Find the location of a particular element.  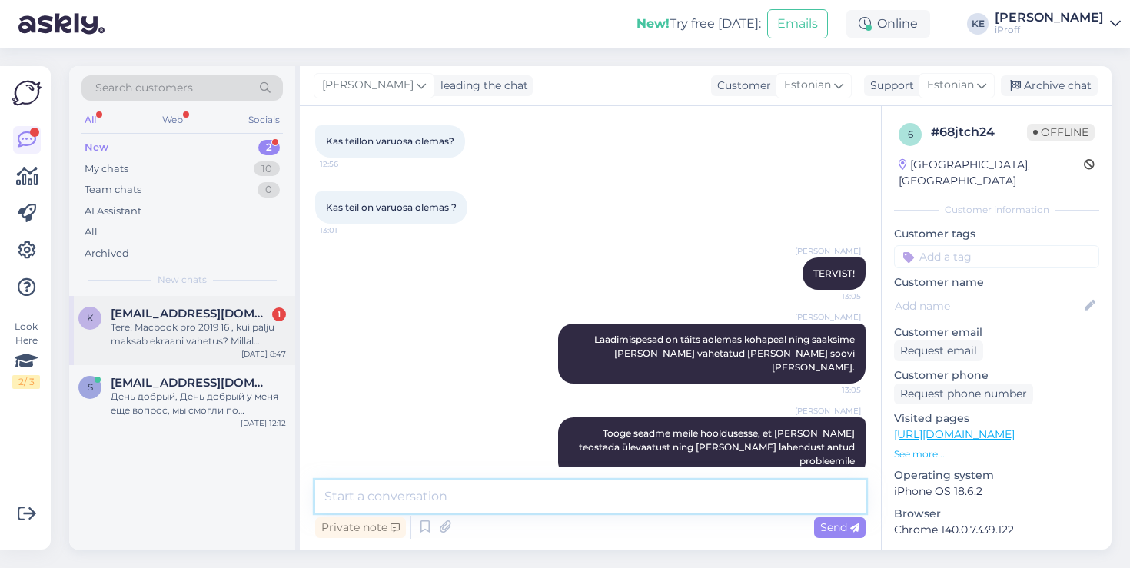

div: Archived is located at coordinates (107, 254).